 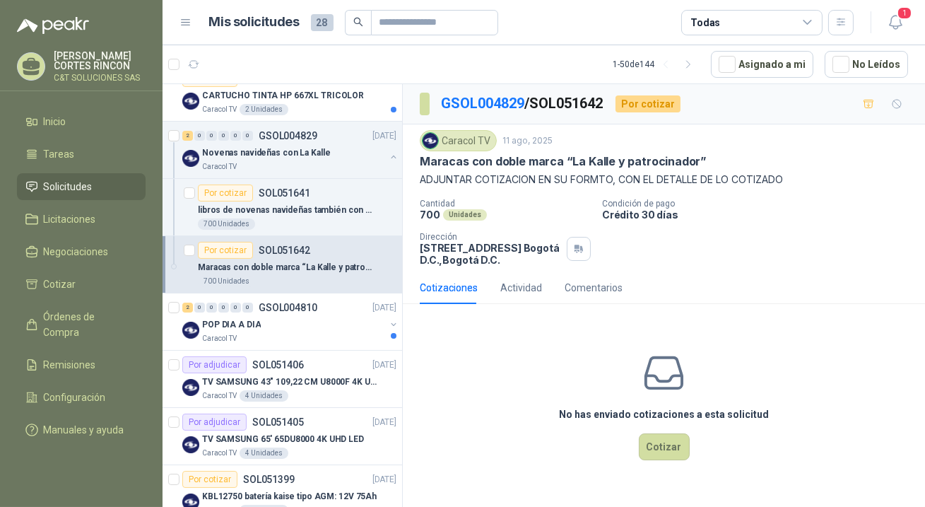 I want to click on span: Remisiones, so click(x=70, y=365).